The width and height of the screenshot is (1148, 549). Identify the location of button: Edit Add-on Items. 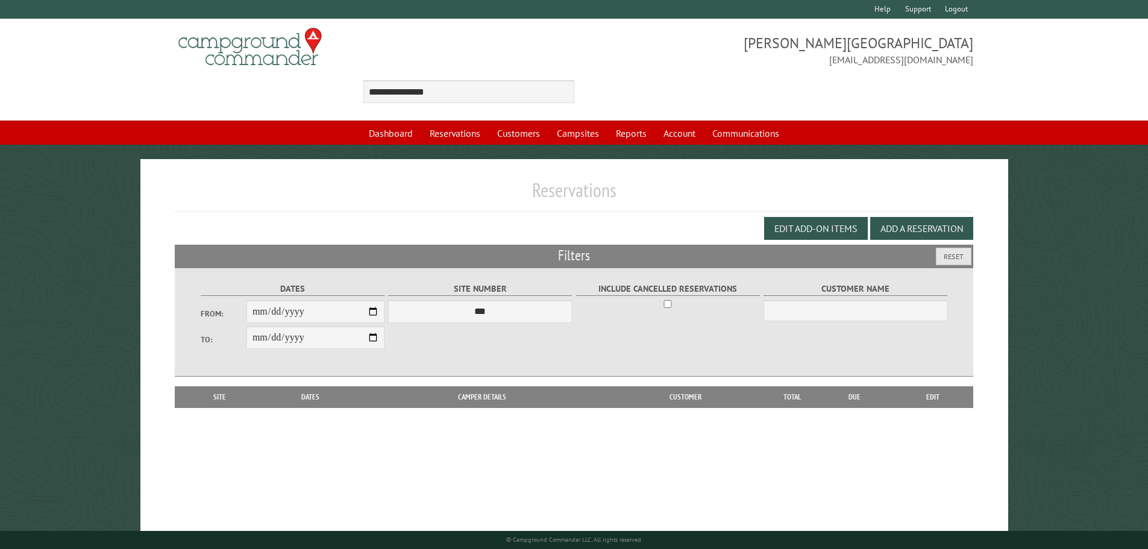
(816, 228).